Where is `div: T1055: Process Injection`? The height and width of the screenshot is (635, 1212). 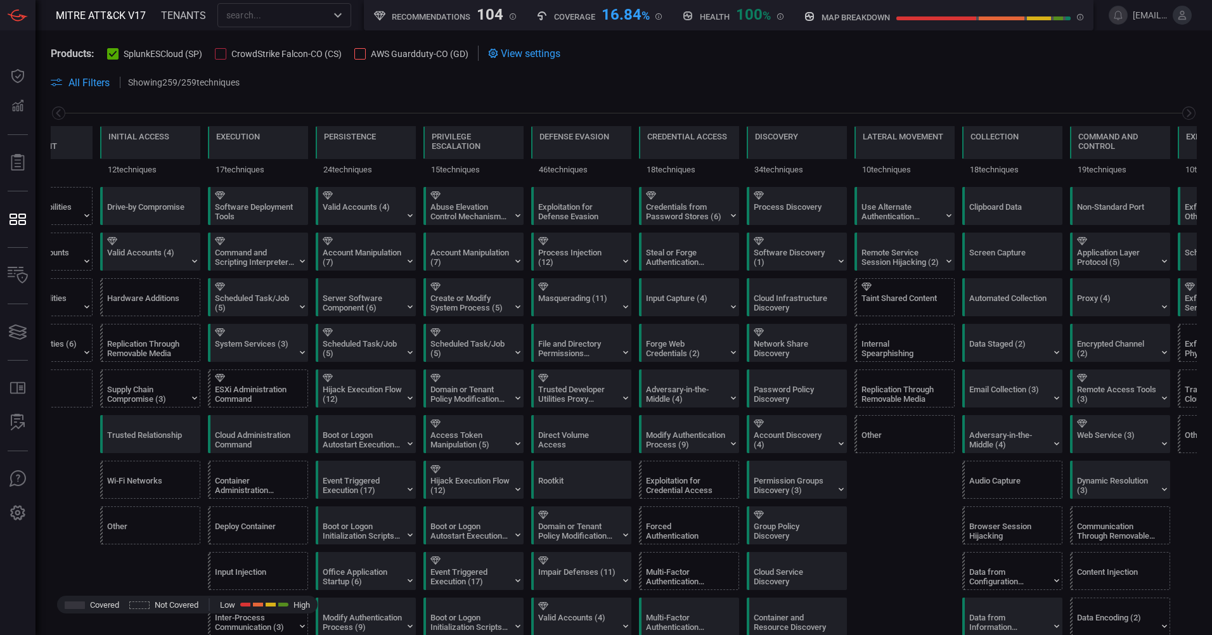 div: T1055: Process Injection is located at coordinates (581, 252).